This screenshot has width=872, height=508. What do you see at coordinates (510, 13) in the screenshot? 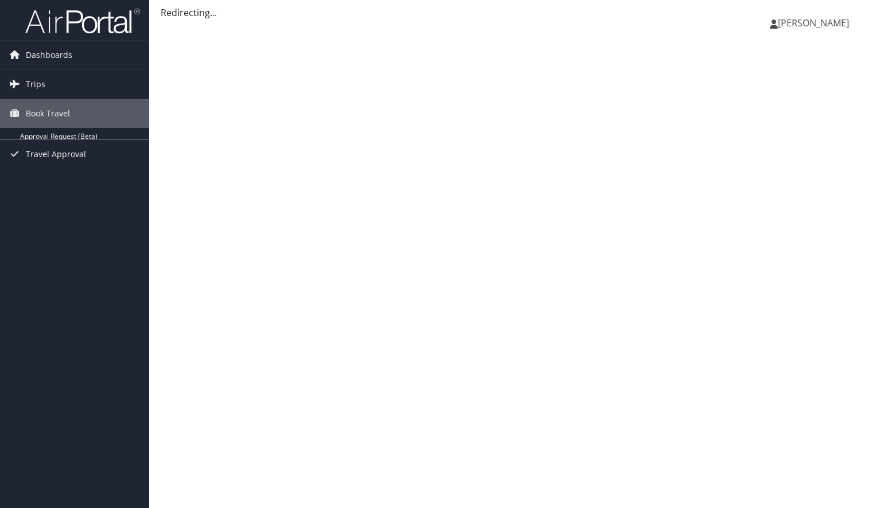
I see `div: Redirecting...` at bounding box center [510, 13].